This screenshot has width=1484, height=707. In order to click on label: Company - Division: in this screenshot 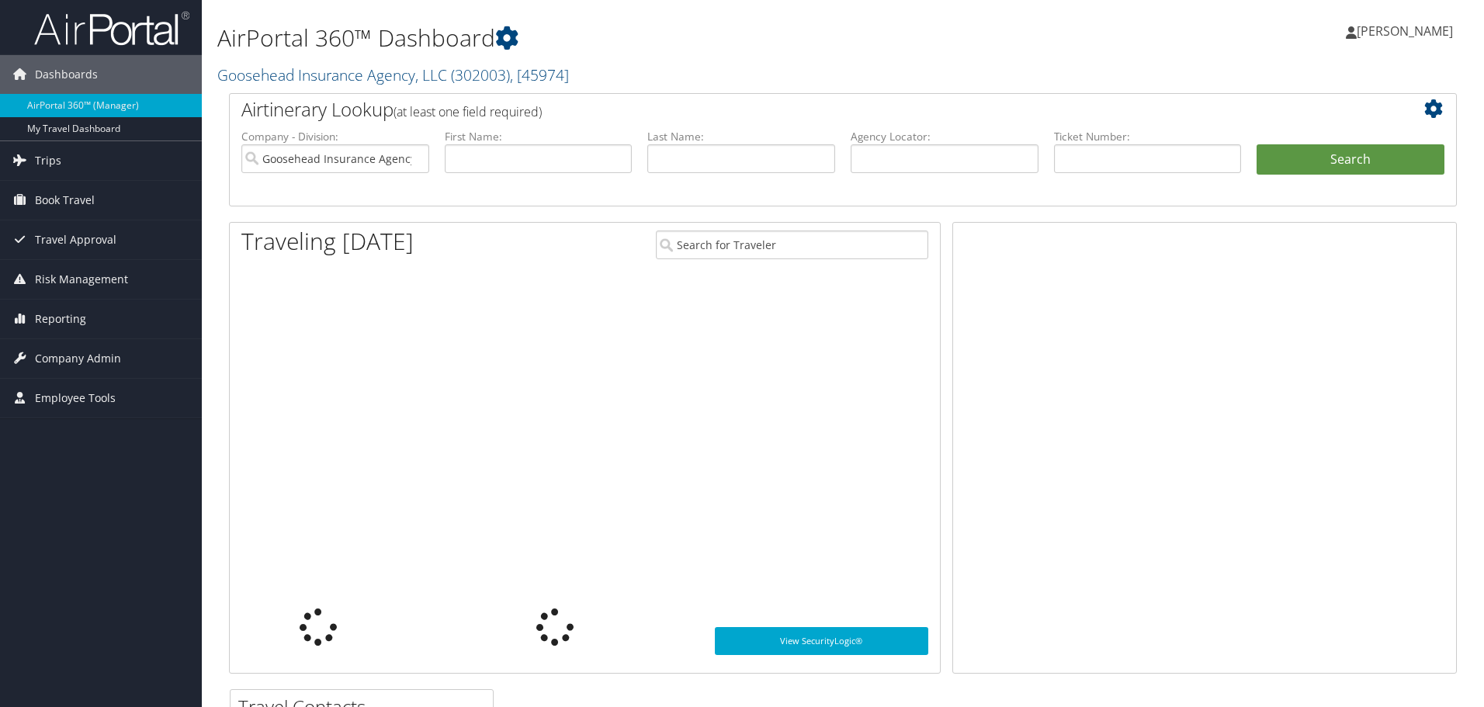, I will do `click(335, 137)`.